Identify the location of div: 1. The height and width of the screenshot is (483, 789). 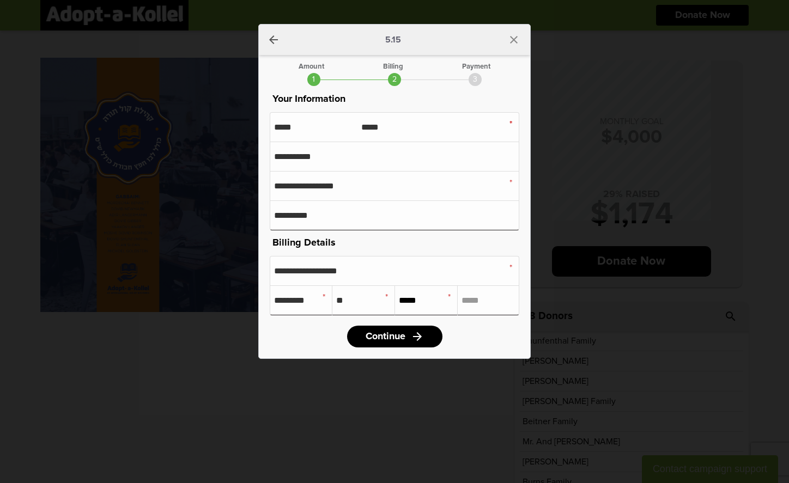
(314, 80).